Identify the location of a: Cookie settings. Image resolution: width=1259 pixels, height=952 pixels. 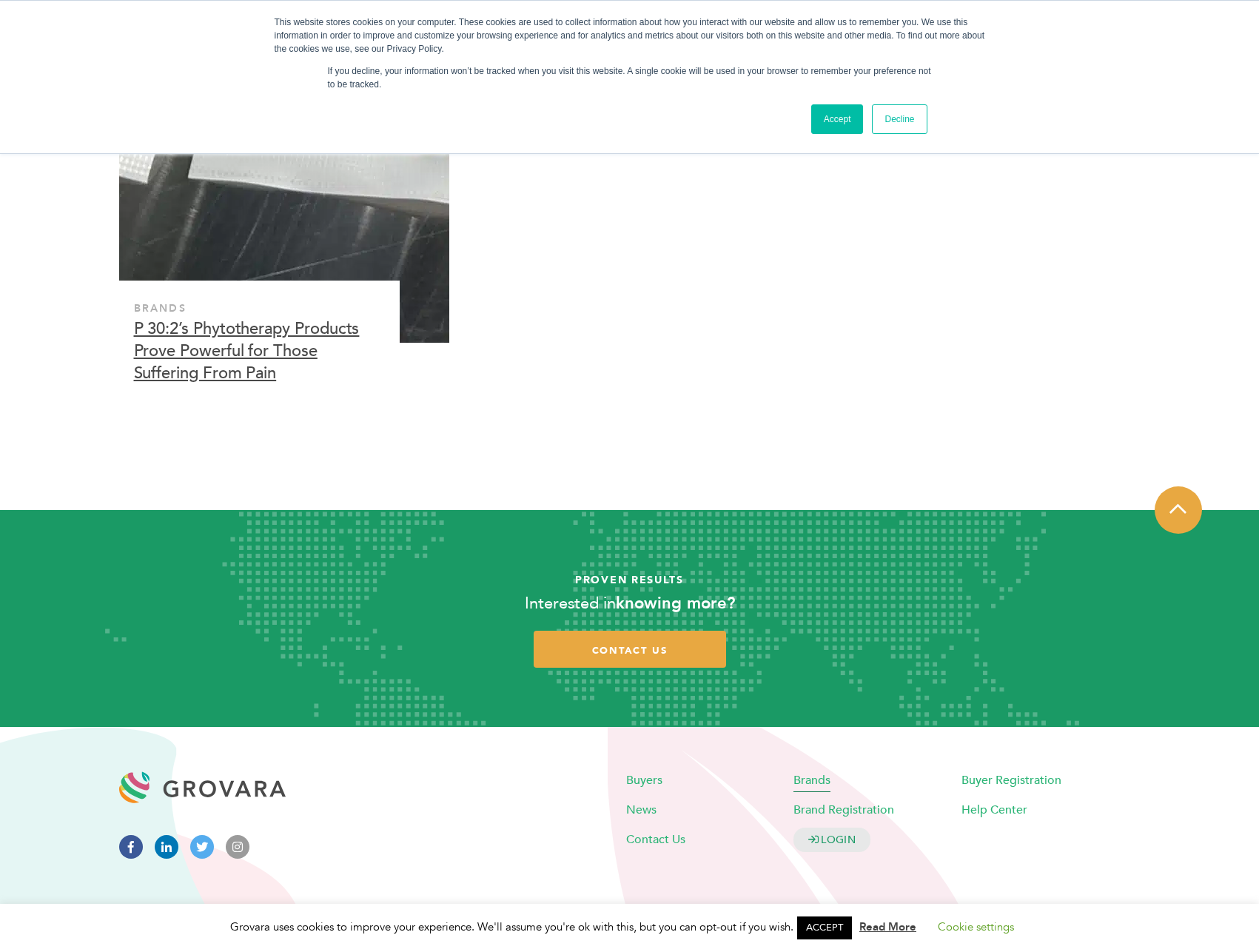
(976, 927).